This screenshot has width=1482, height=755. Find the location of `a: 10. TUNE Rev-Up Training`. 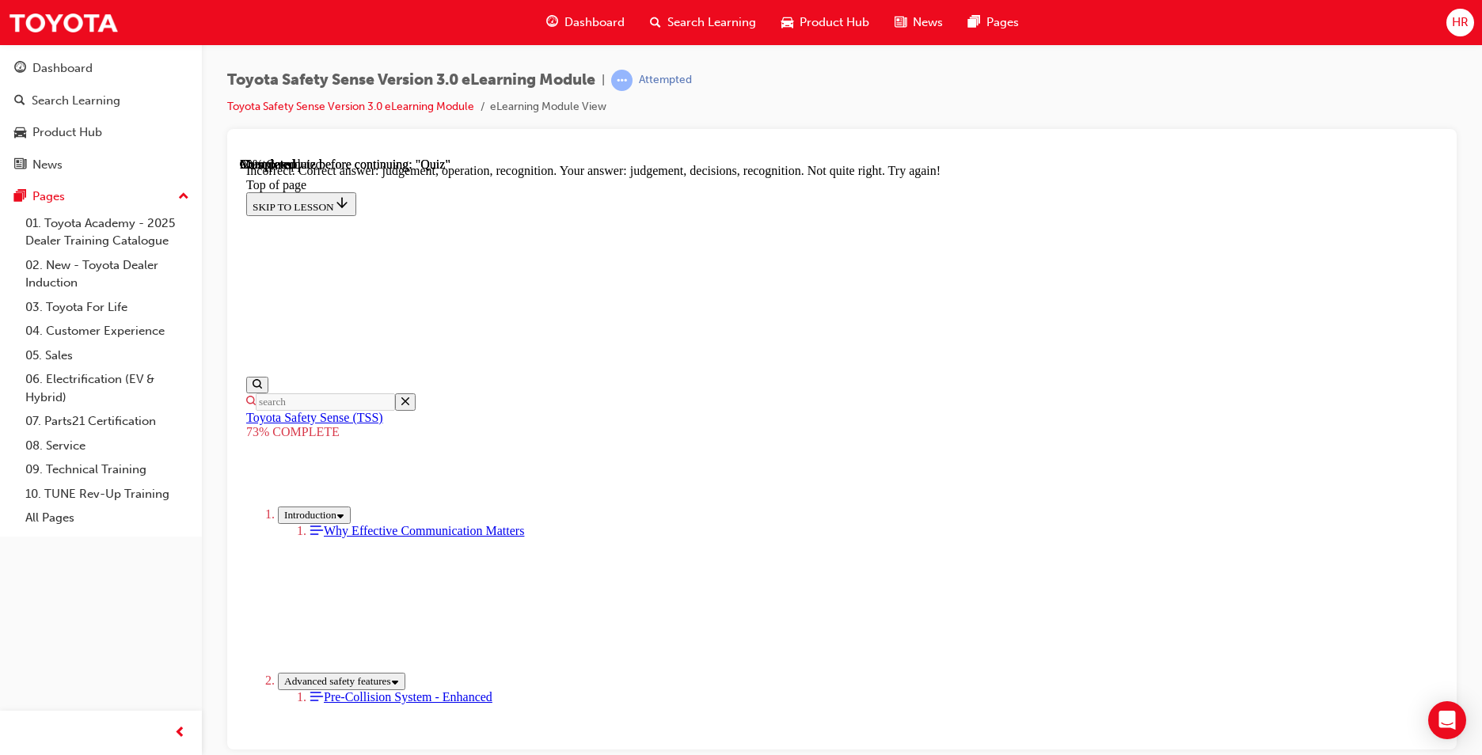

a: 10. TUNE Rev-Up Training is located at coordinates (107, 494).